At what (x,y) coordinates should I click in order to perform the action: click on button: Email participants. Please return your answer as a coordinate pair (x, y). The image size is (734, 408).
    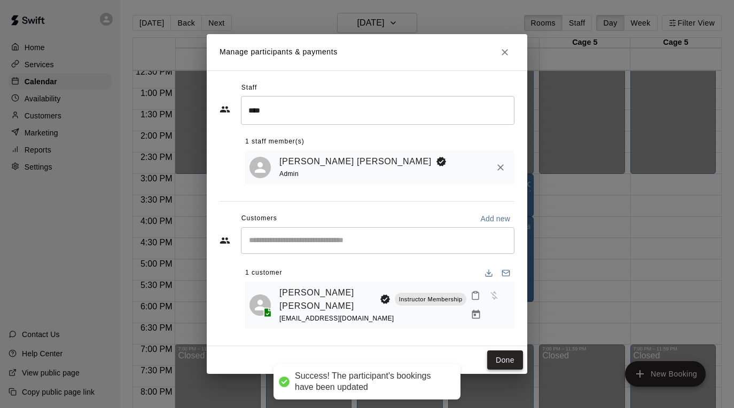
    Looking at the image, I should click on (506, 273).